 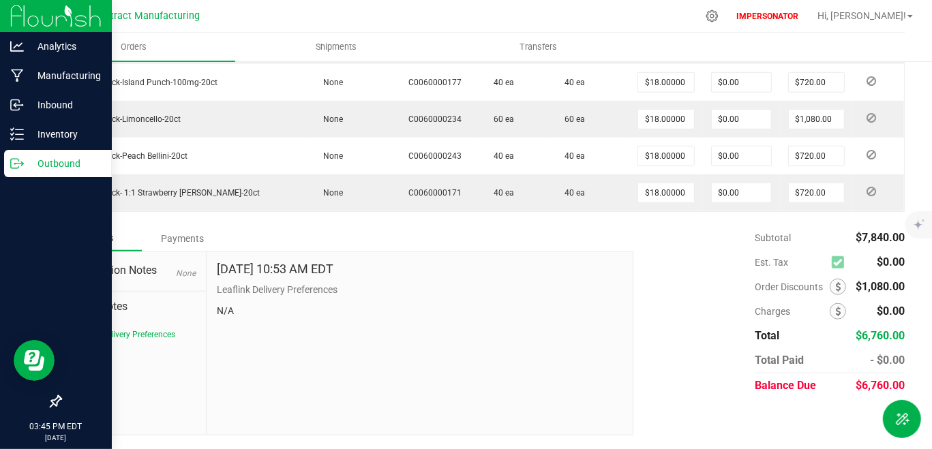 What do you see at coordinates (790, 262) in the screenshot?
I see `span: Est. Tax` at bounding box center [790, 262].